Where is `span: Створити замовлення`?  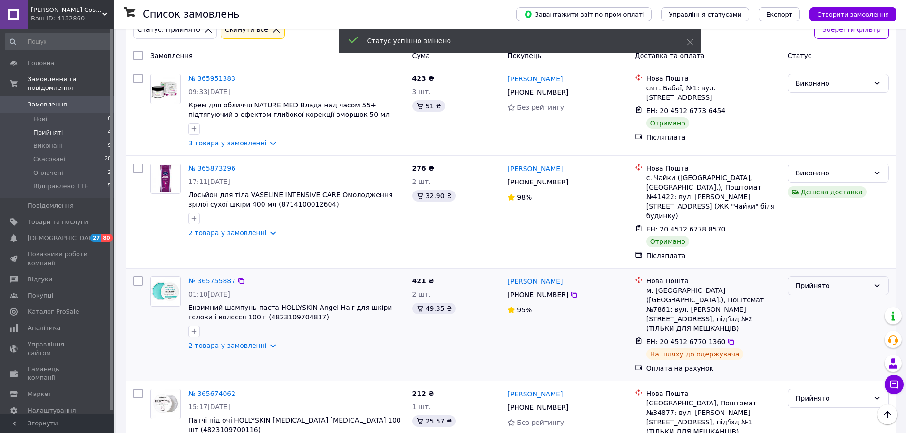
span: Створити замовлення is located at coordinates (852, 14).